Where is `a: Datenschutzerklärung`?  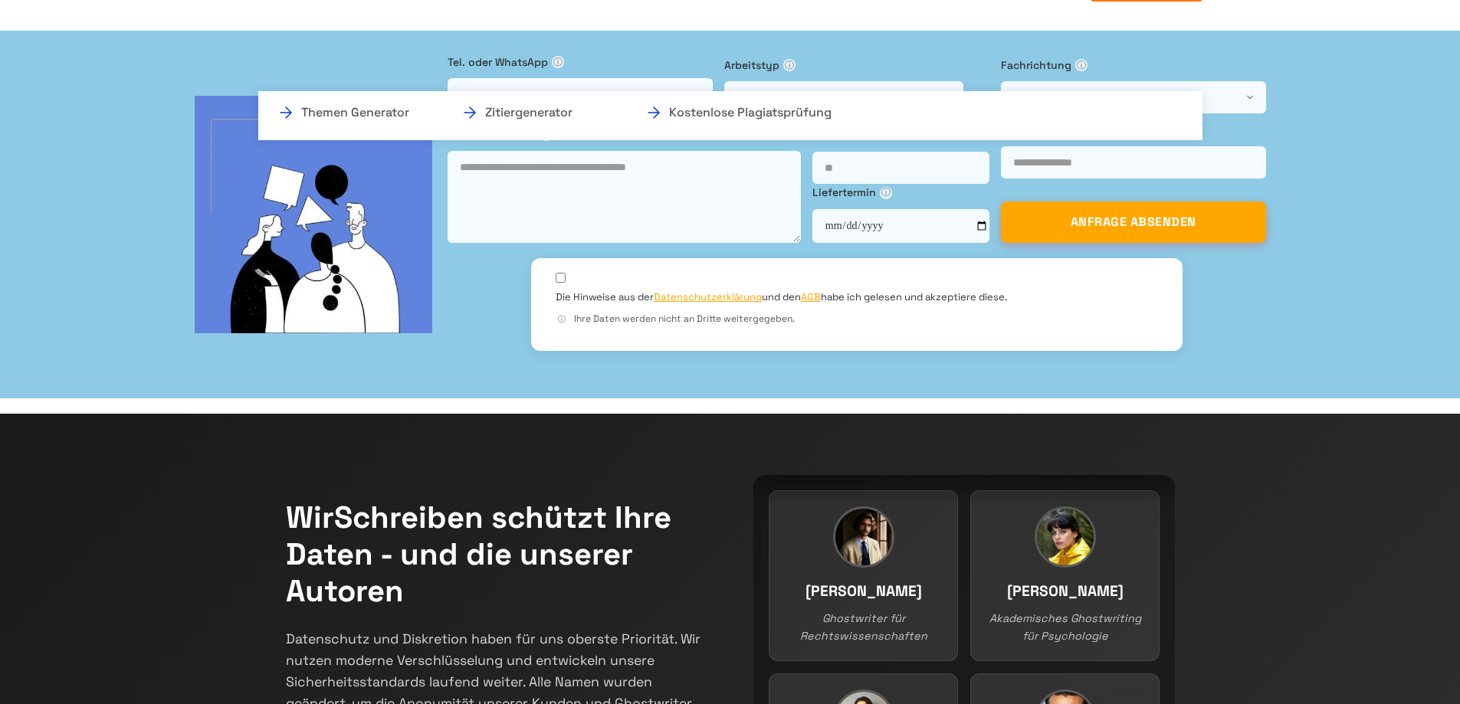 a: Datenschutzerklärung is located at coordinates (708, 297).